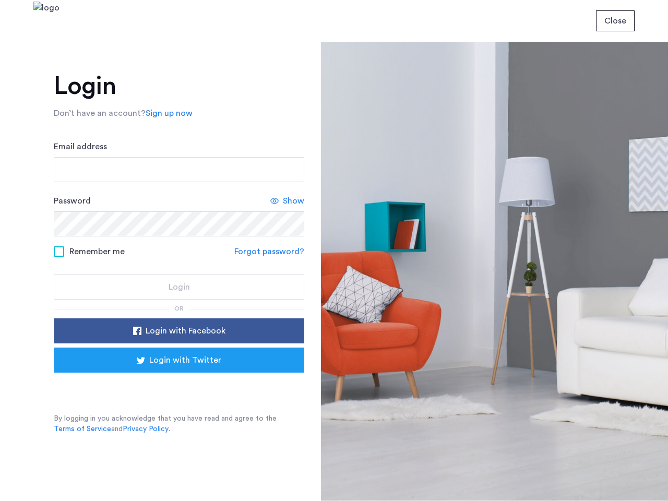 The height and width of the screenshot is (501, 668). Describe the element at coordinates (185, 360) in the screenshot. I see `span: Login with Twitter` at that location.